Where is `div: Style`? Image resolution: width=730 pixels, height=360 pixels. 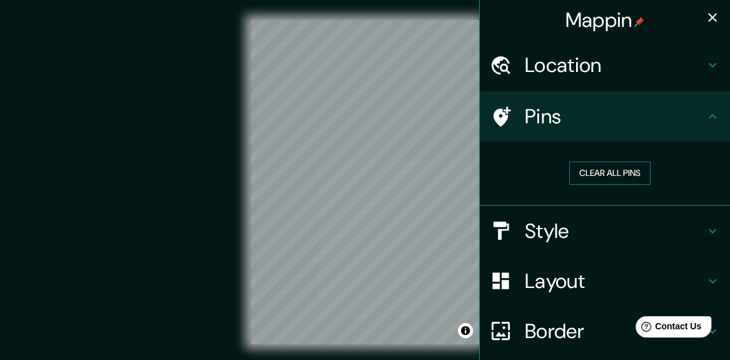 div: Style is located at coordinates (605, 231).